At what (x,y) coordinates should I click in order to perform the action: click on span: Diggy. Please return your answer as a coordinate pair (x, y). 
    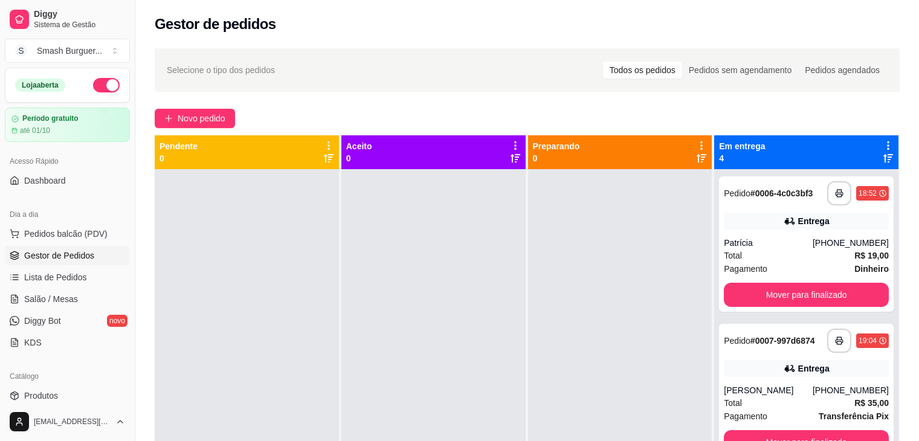
    Looking at the image, I should click on (79, 14).